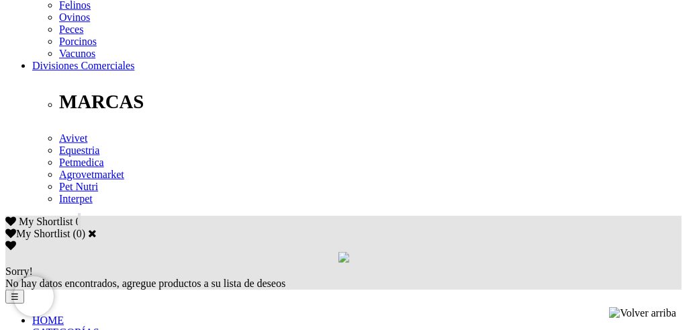  I want to click on span: Peces, so click(71, 29).